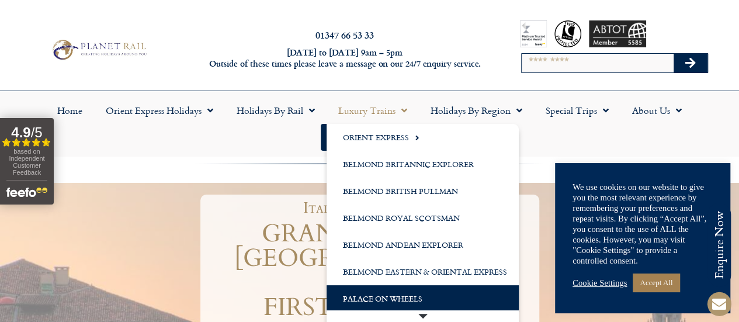  Describe the element at coordinates (422, 298) in the screenshot. I see `a: Palace on Wheels` at that location.